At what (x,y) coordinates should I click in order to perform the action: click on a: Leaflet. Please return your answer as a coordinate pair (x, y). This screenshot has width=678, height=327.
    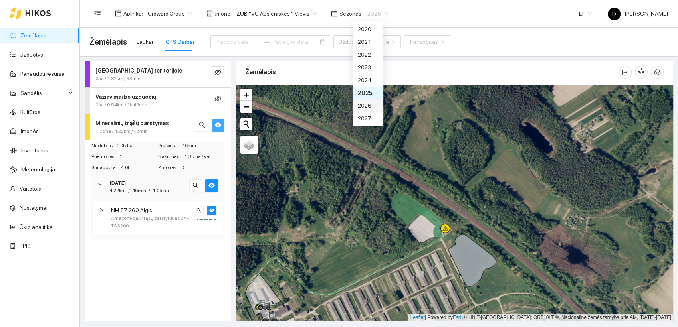
    Looking at the image, I should click on (417, 318).